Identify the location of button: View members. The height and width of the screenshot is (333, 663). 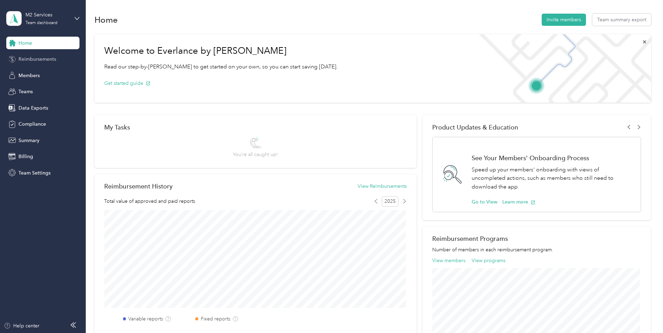
(449, 260).